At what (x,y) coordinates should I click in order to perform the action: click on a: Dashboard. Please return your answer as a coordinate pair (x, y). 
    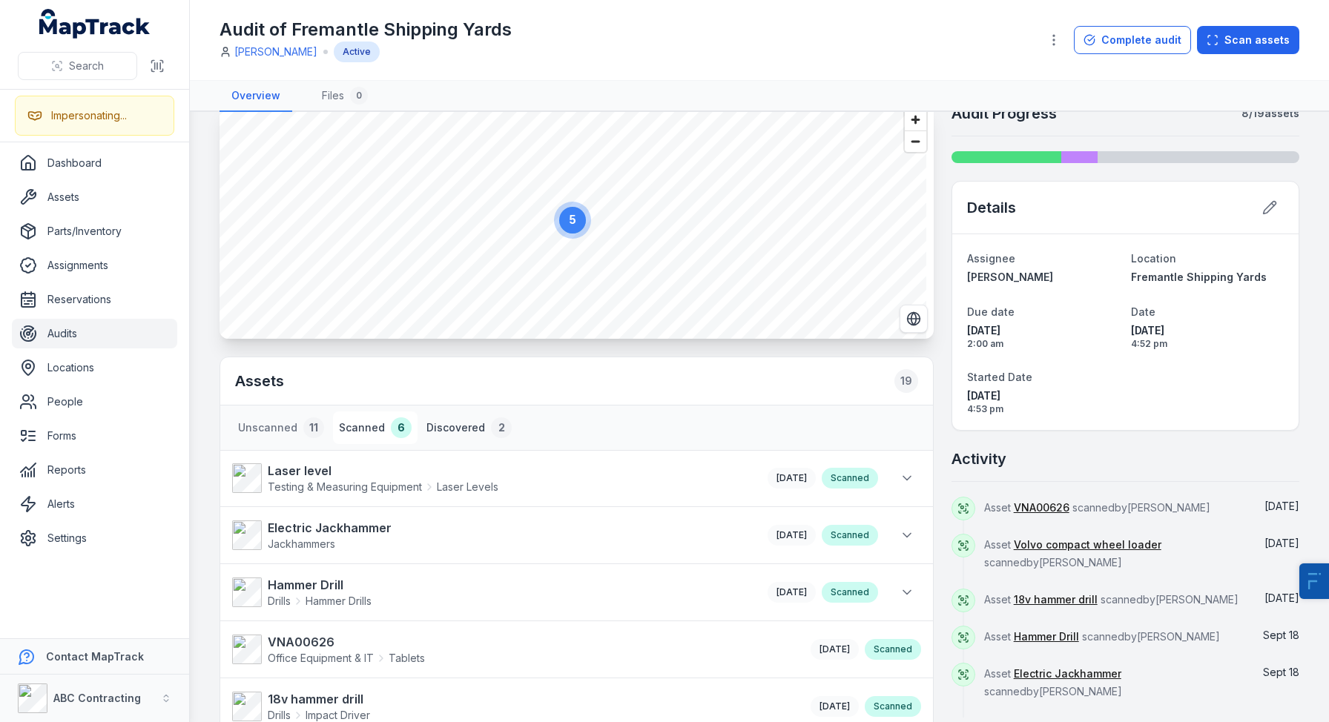
    Looking at the image, I should click on (94, 163).